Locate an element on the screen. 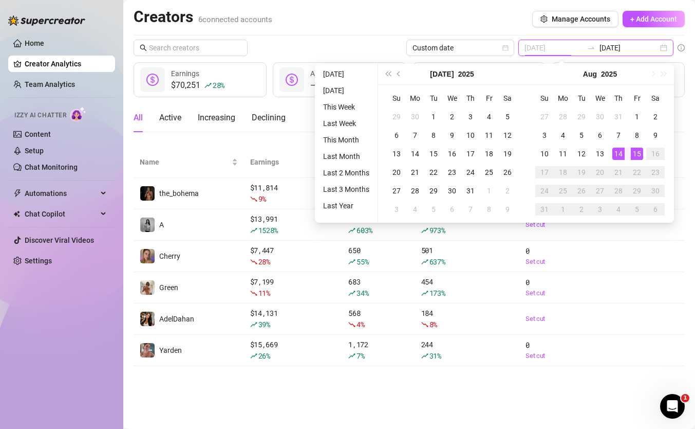 The height and width of the screenshot is (429, 695). span: Green is located at coordinates (169, 287).